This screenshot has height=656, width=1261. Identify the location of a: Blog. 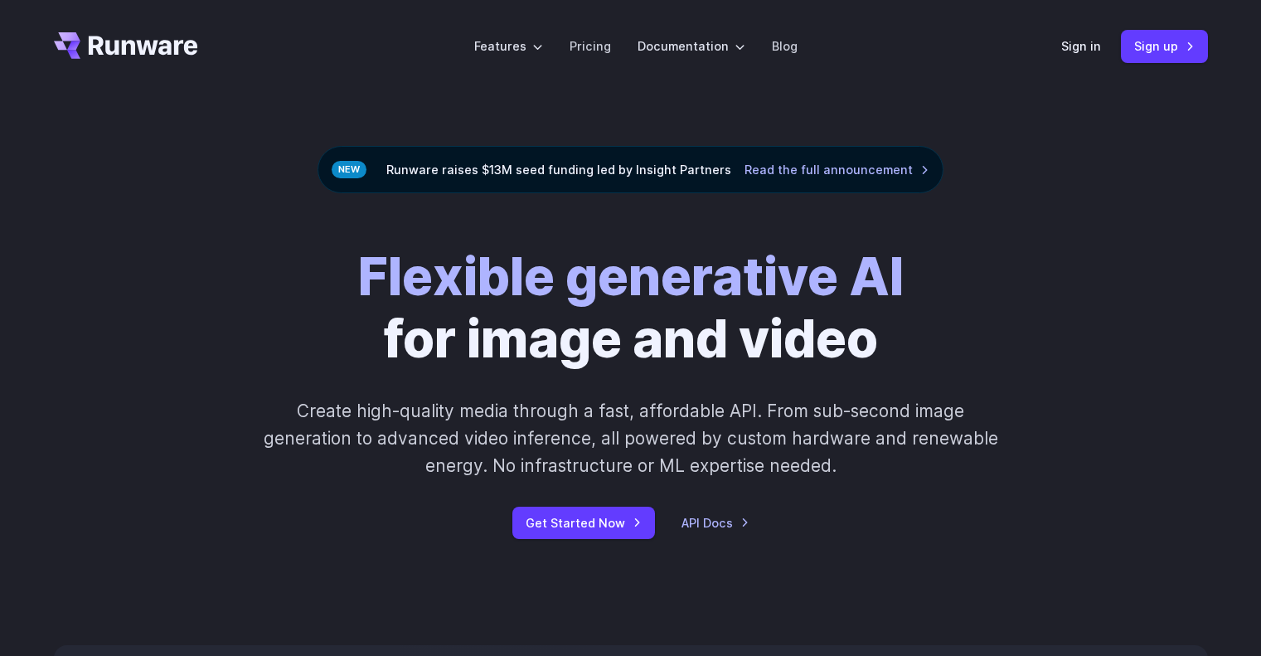
(784, 46).